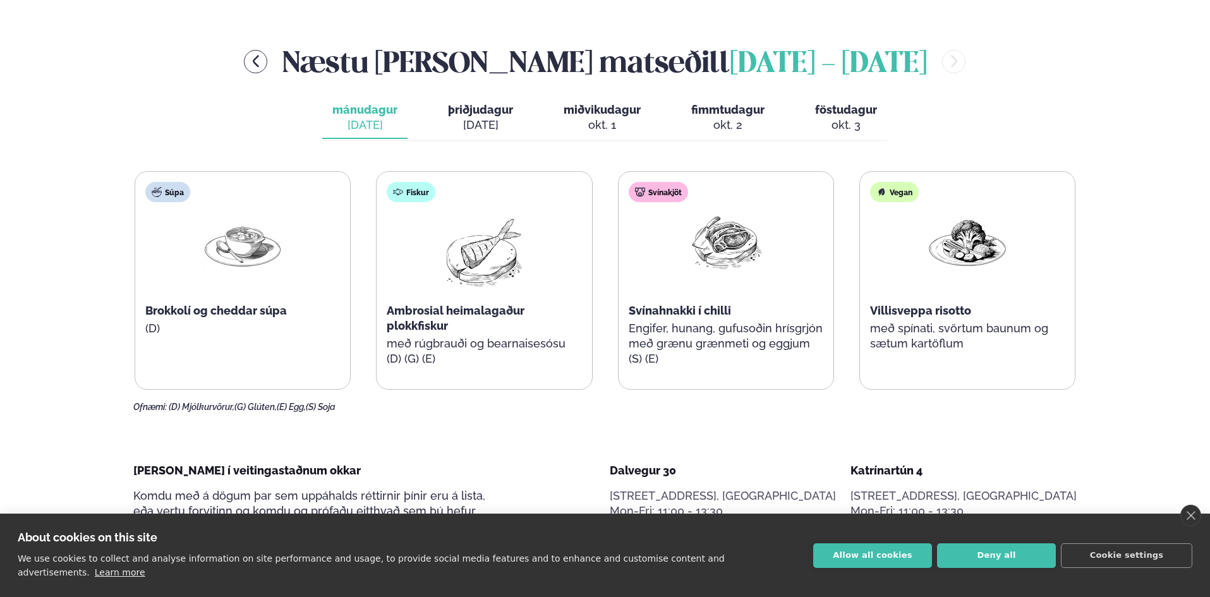 The width and height of the screenshot is (1210, 597). What do you see at coordinates (602, 109) in the screenshot?
I see `span: miðvikudagur` at bounding box center [602, 109].